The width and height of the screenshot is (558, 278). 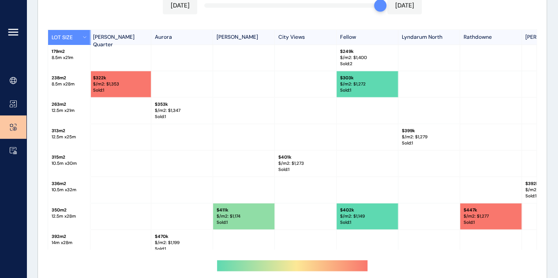 What do you see at coordinates (367, 37) in the screenshot?
I see `p: Fellow` at bounding box center [367, 37].